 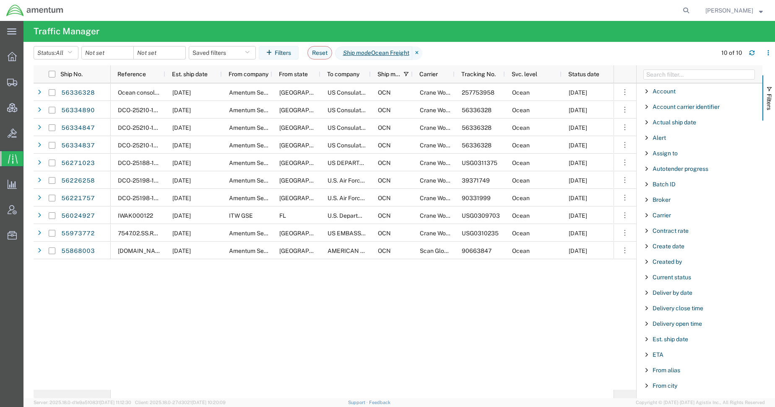 I want to click on span: DCO-25188-165027, so click(x=145, y=163).